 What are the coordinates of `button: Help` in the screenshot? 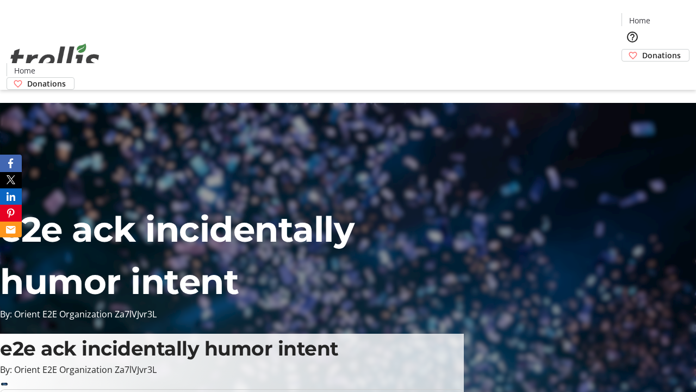 It's located at (633, 37).